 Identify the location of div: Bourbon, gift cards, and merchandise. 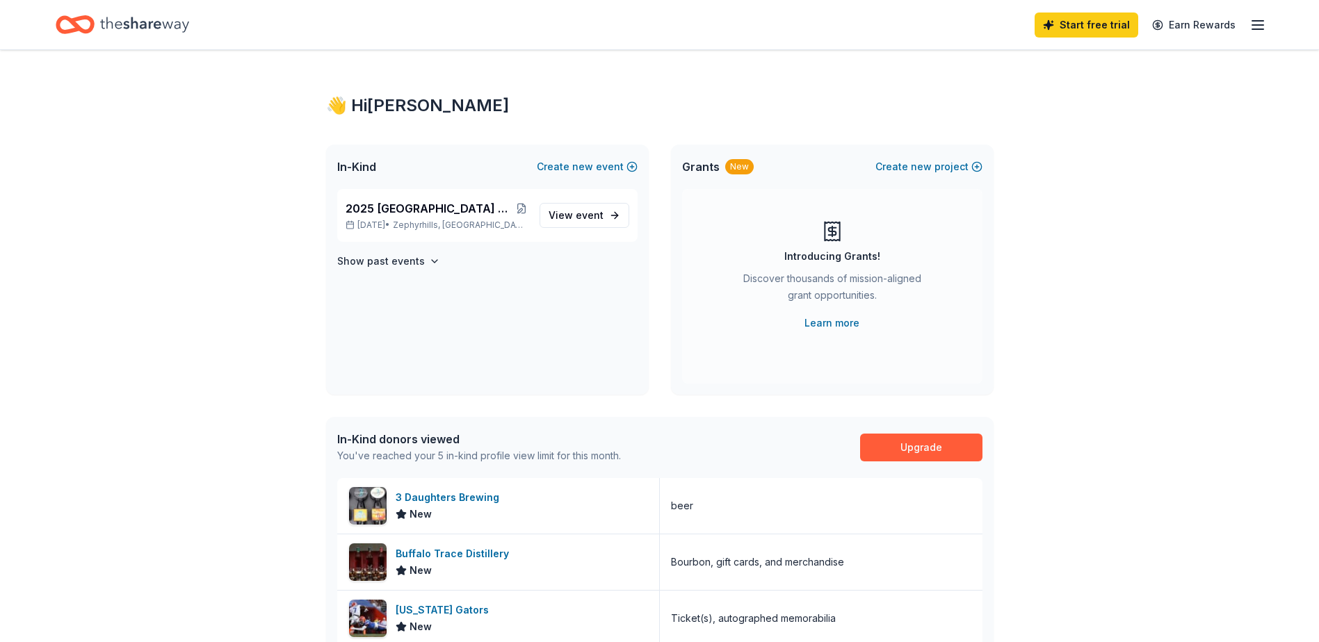
(757, 562).